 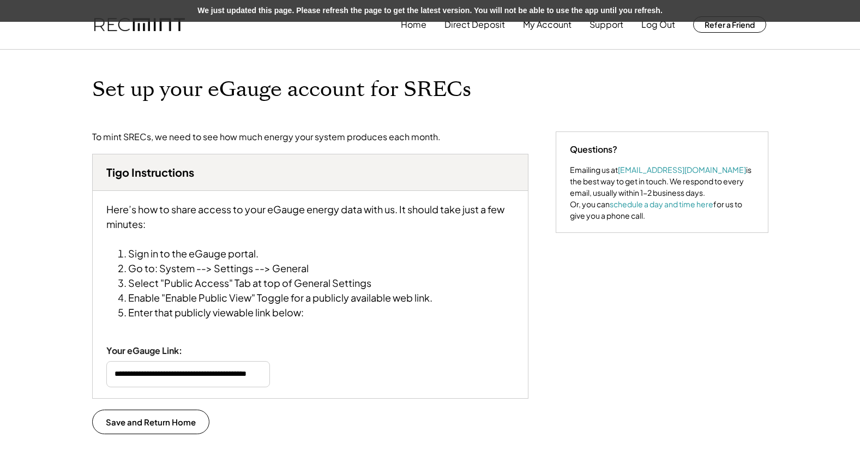 What do you see at coordinates (593, 149) in the screenshot?
I see `div: Questions?` at bounding box center [593, 149].